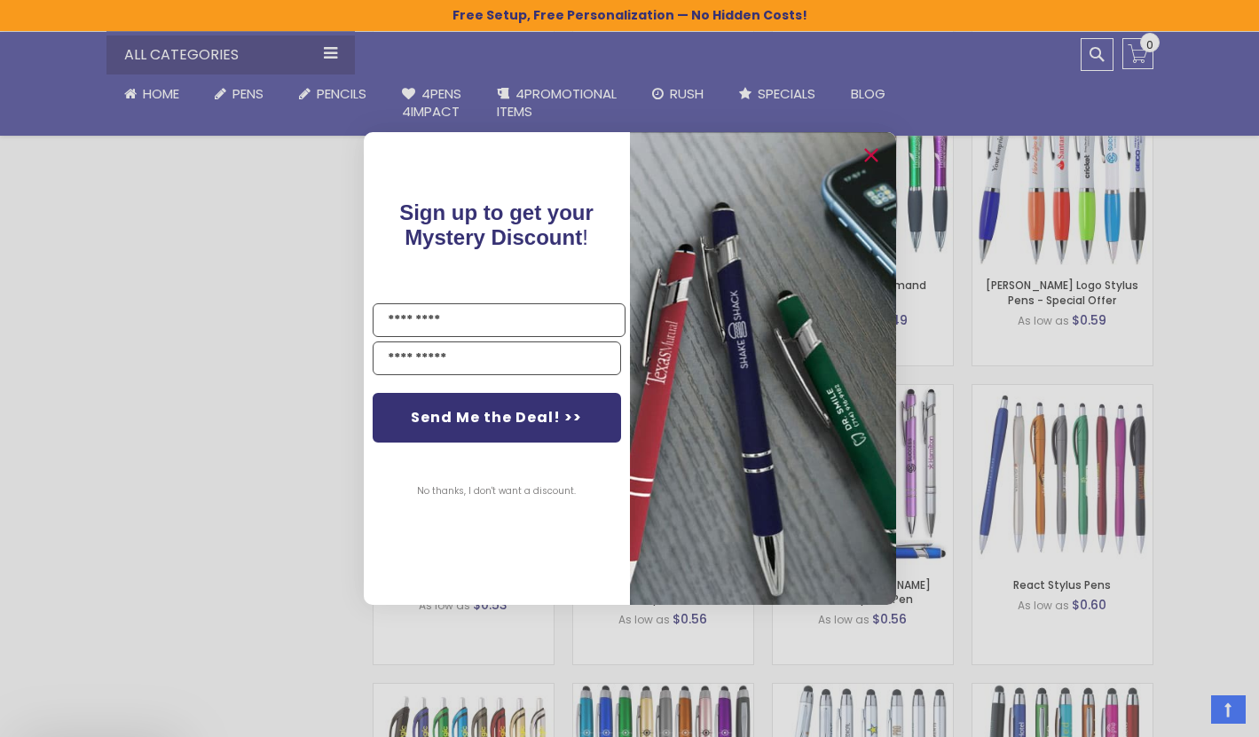  I want to click on button: Close dialog, so click(871, 155).